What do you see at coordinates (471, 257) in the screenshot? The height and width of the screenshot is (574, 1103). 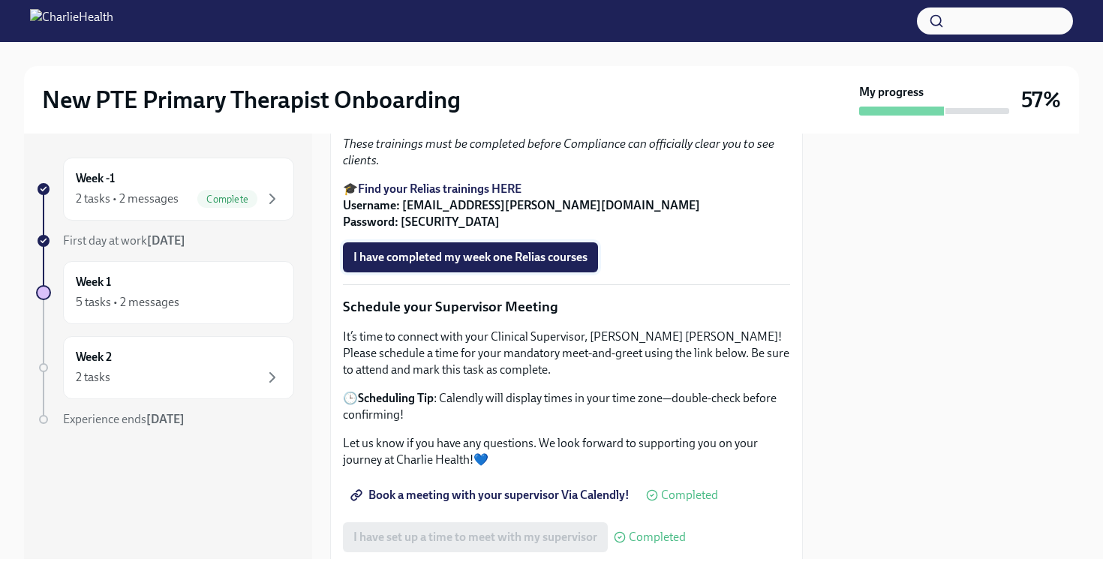 I see `span: I have completed my week one Relias courses` at bounding box center [471, 257].